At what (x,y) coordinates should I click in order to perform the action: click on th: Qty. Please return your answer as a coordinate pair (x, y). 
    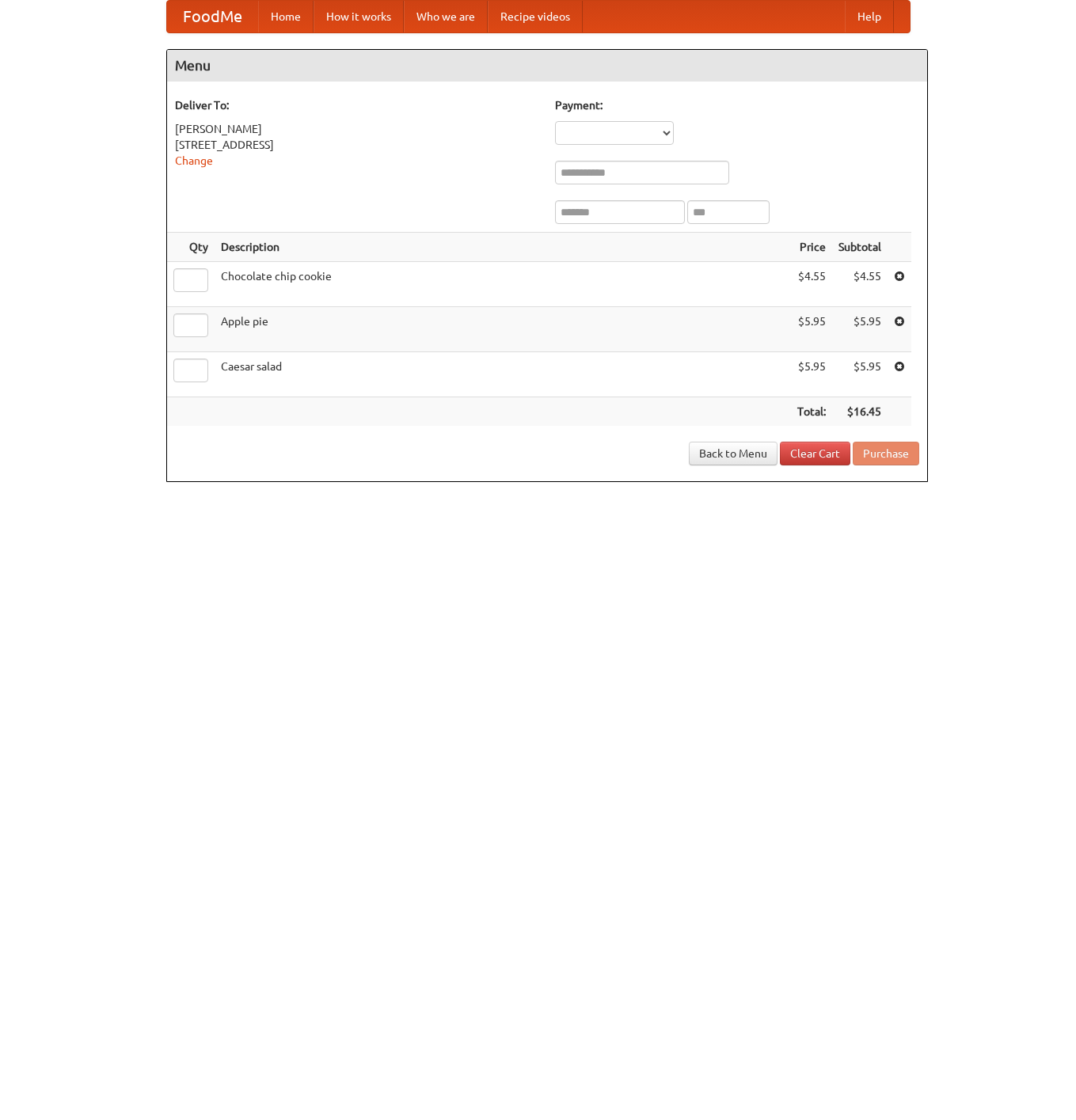
    Looking at the image, I should click on (191, 247).